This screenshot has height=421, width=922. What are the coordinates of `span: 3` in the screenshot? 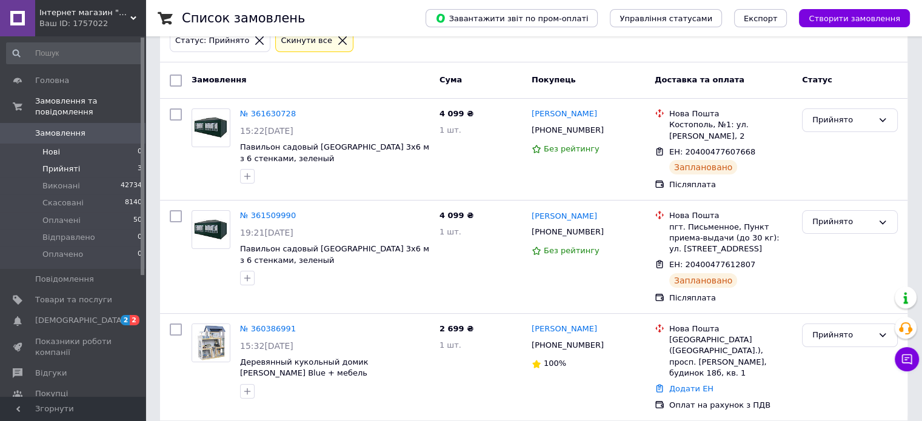 It's located at (139, 169).